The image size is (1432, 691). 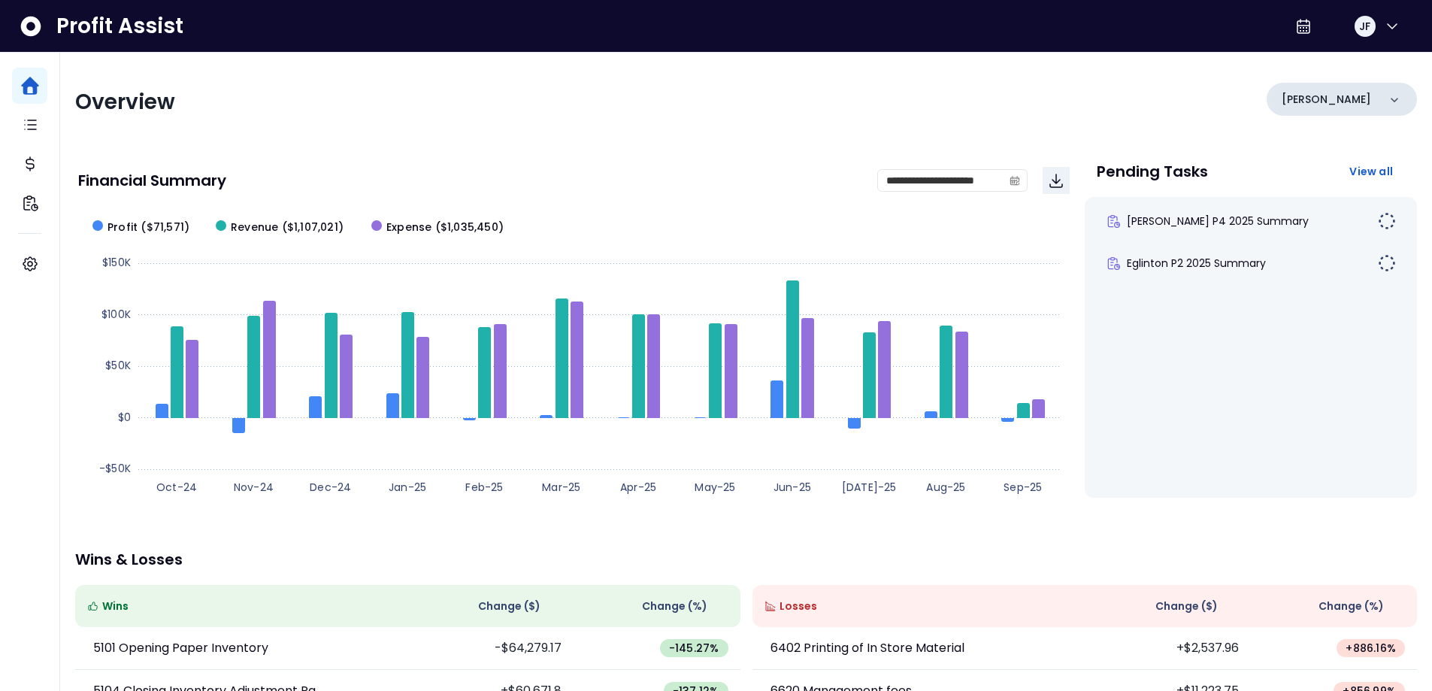 I want to click on text: Dec-24, so click(x=330, y=487).